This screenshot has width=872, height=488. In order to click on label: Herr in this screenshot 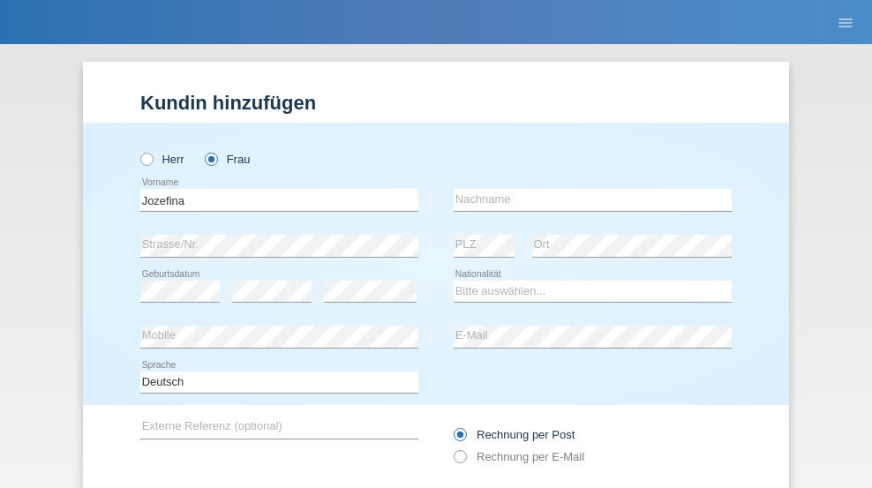, I will do `click(162, 159)`.